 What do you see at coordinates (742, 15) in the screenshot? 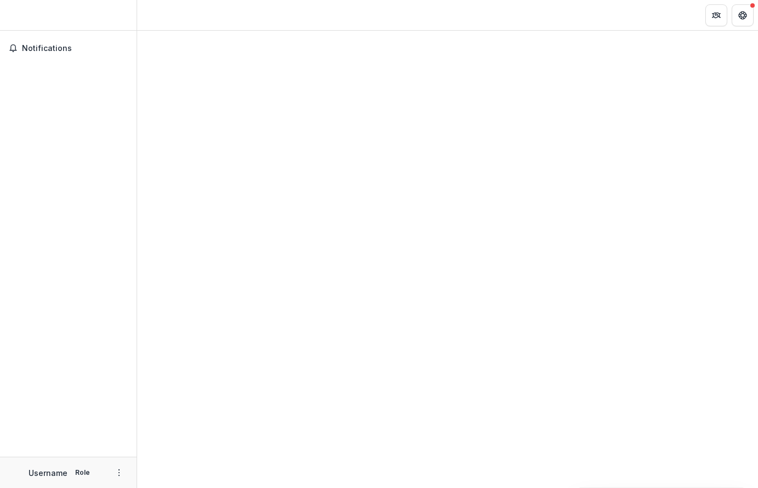
I see `button: Get Help` at bounding box center [742, 15].